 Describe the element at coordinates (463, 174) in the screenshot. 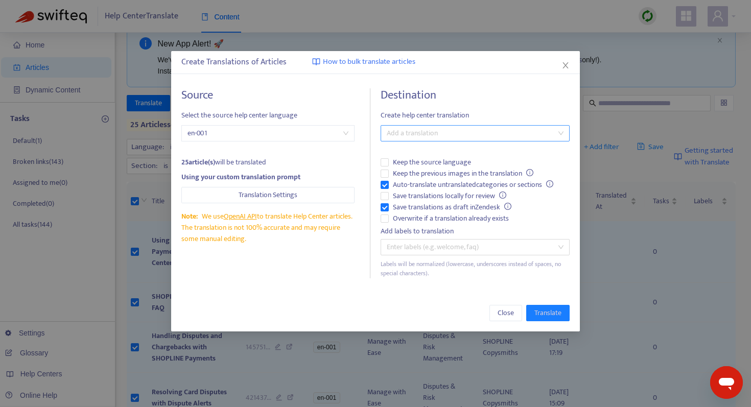

I see `span: Keep the previous images in the translation` at that location.